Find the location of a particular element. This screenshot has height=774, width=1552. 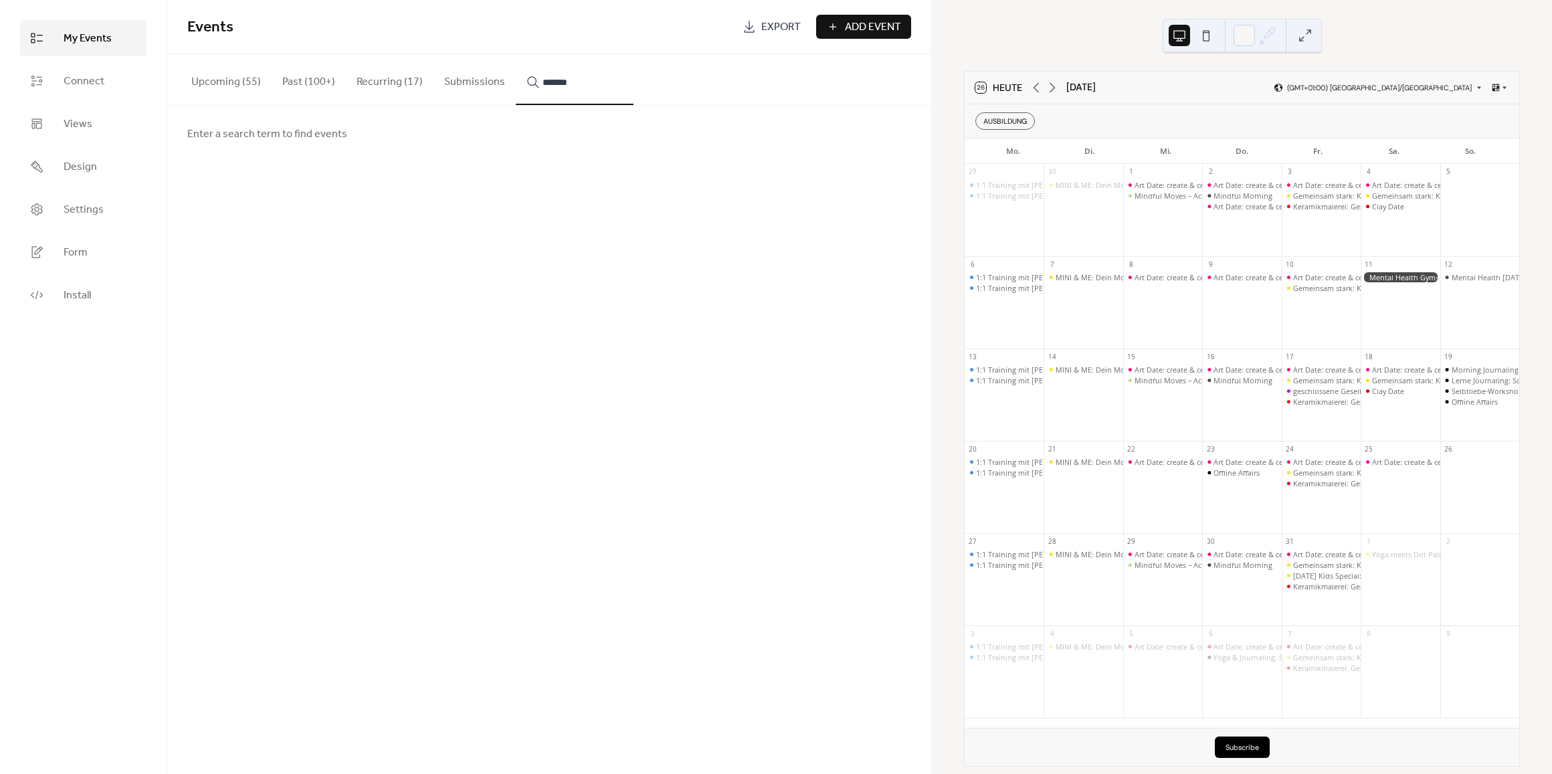

div: 6 is located at coordinates (973, 264).